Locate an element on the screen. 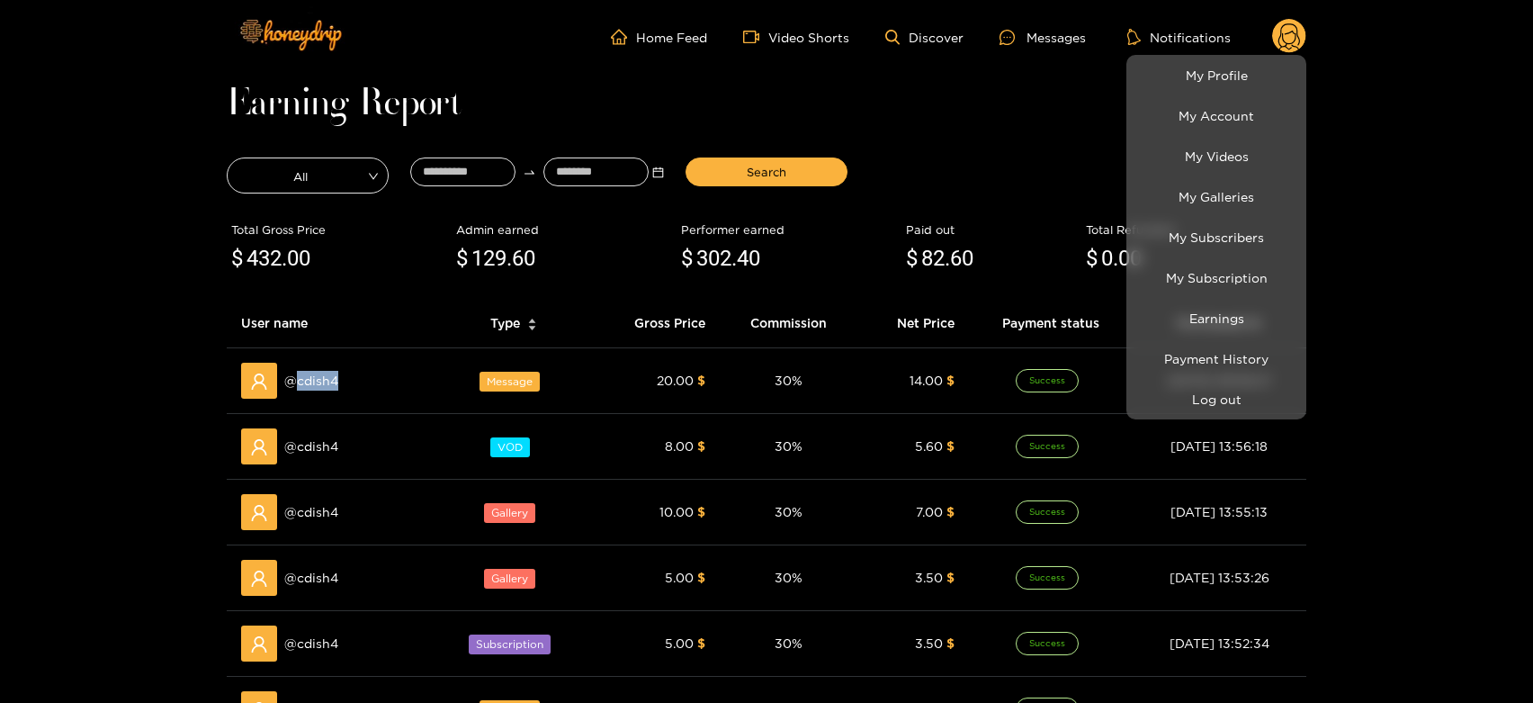  a: My Galleries is located at coordinates (1217, 196).